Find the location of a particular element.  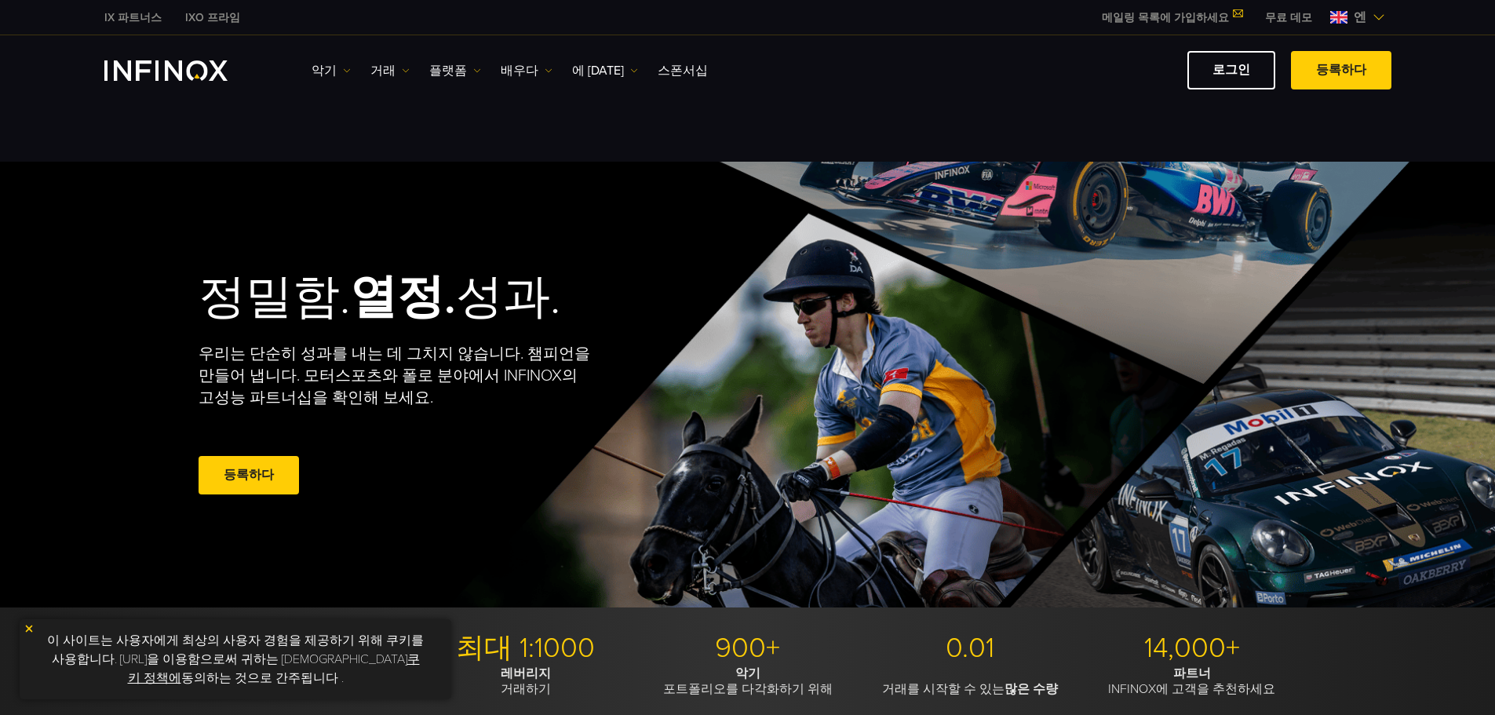

font: 거래하기 is located at coordinates (526, 689).